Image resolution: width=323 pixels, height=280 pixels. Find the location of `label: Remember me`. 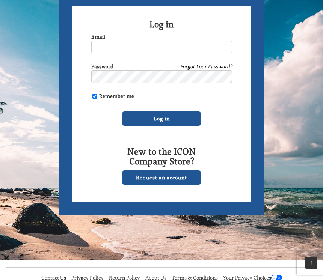

label: Remember me is located at coordinates (113, 96).